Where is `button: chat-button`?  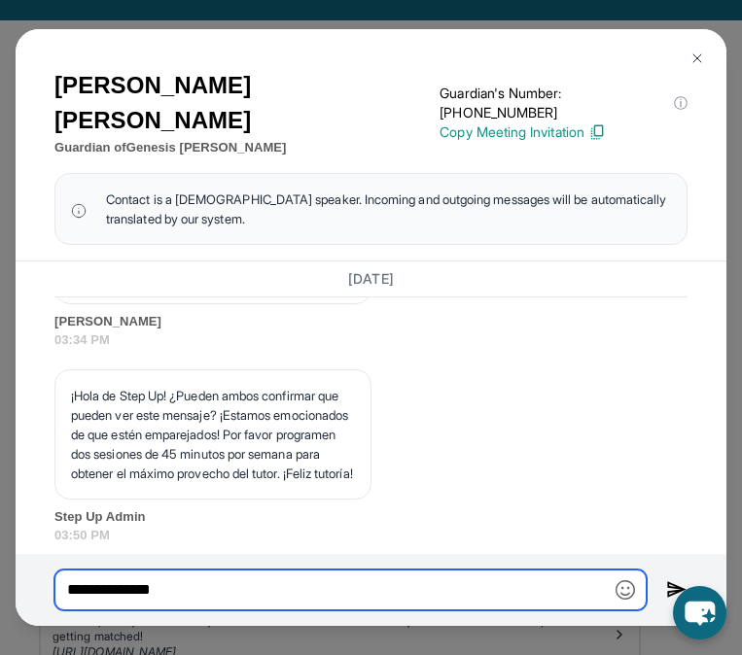 button: chat-button is located at coordinates (699, 612).